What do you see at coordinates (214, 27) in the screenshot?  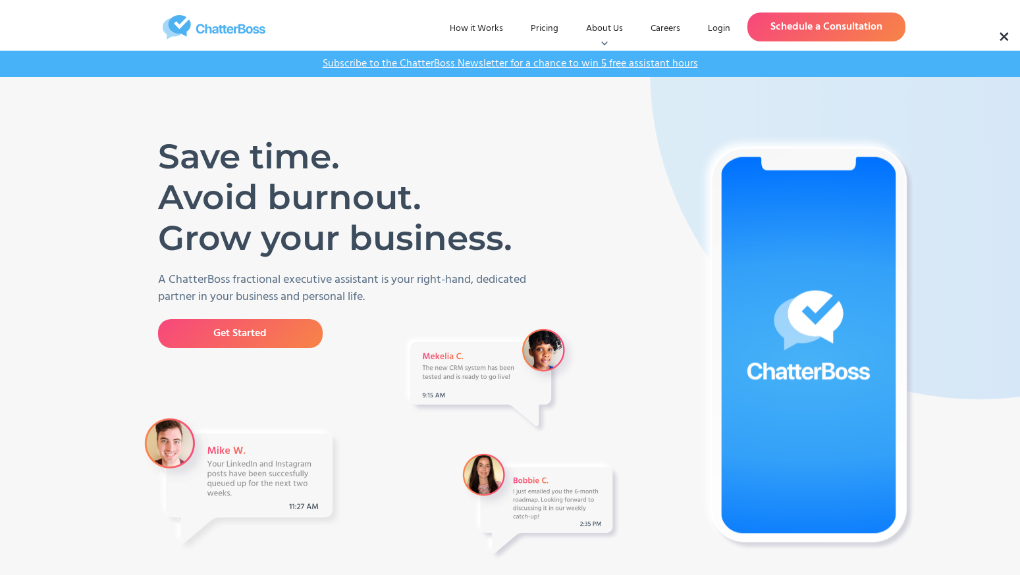 I see `a: home` at bounding box center [214, 27].